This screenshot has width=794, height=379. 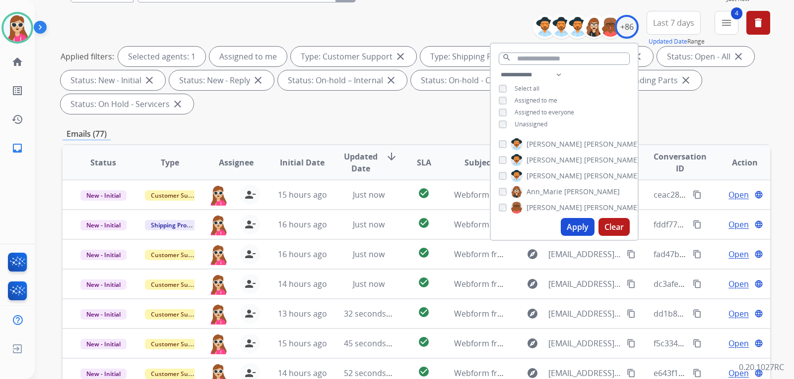 I want to click on button: Clear, so click(x=613, y=227).